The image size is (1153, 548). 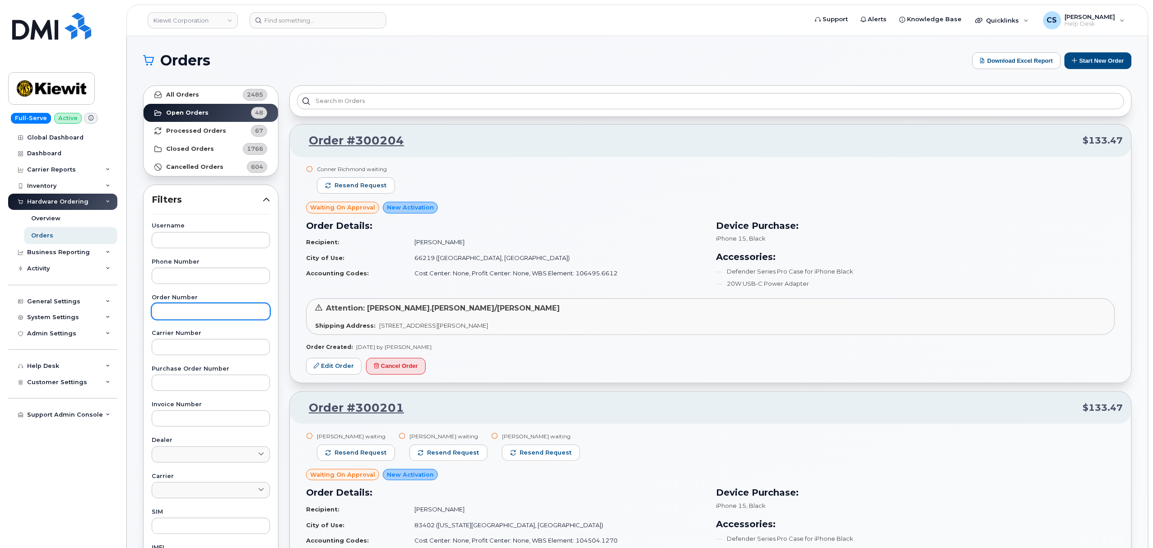 I want to click on li: 20W USB-C Power Adapter, so click(x=915, y=283).